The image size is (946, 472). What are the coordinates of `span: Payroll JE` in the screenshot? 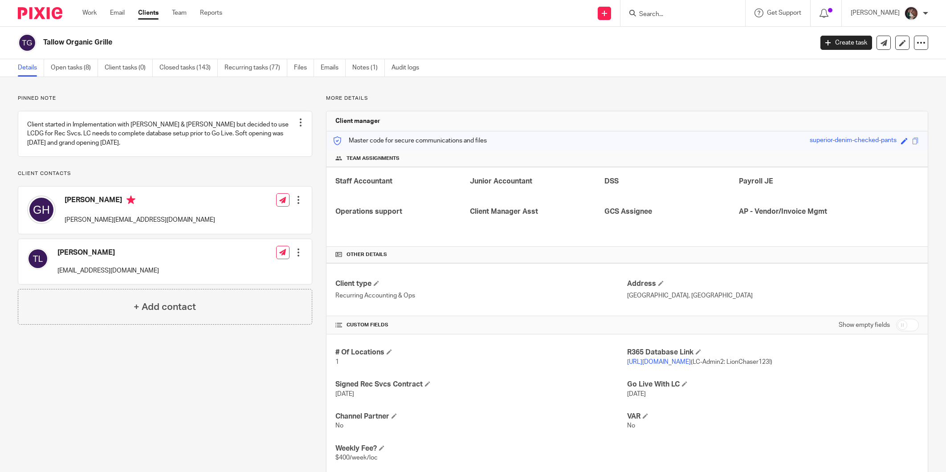 It's located at (756, 181).